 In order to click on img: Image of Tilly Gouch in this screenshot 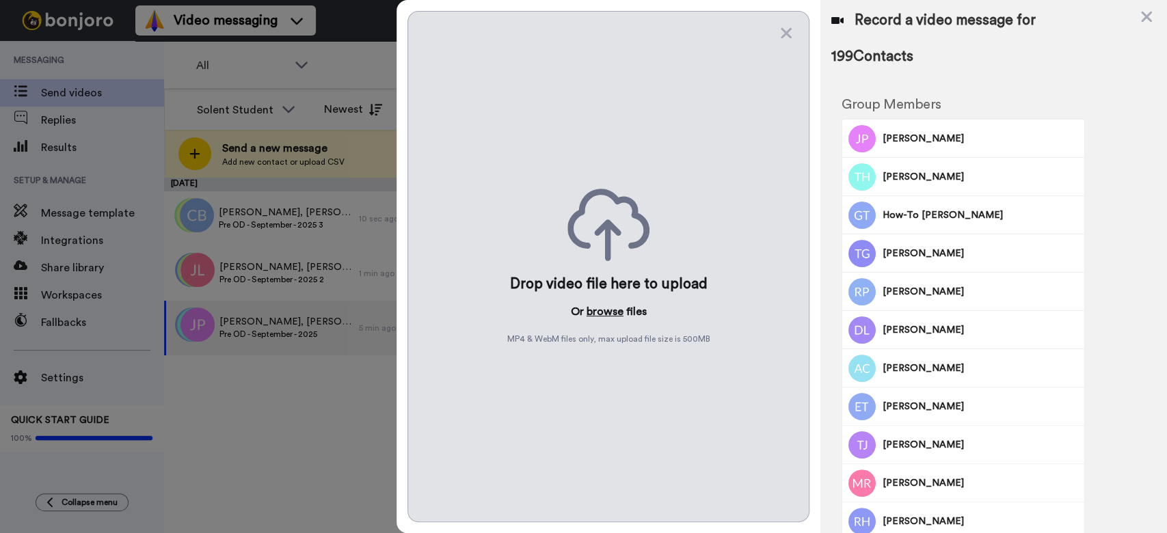, I will do `click(862, 254)`.